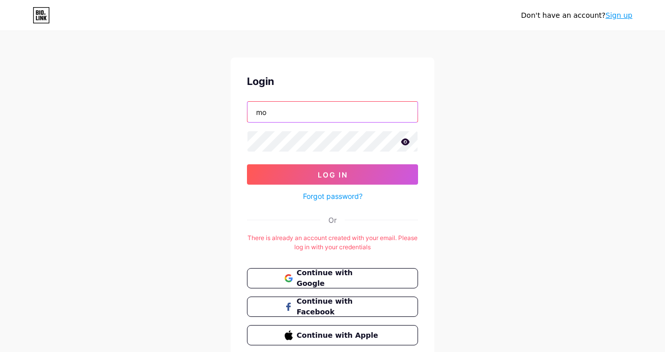  I want to click on span: Continue with Facebook, so click(339, 307).